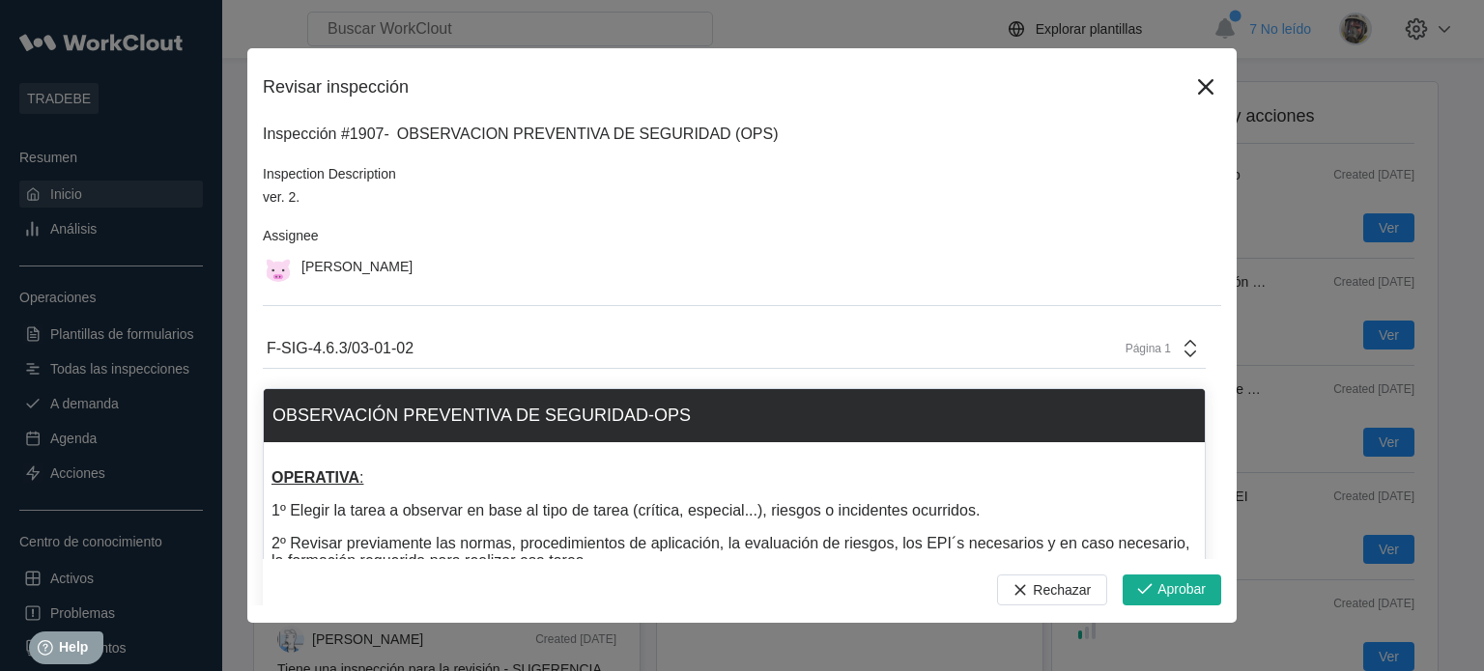  Describe the element at coordinates (1052, 590) in the screenshot. I see `button: Rechazar` at that location.